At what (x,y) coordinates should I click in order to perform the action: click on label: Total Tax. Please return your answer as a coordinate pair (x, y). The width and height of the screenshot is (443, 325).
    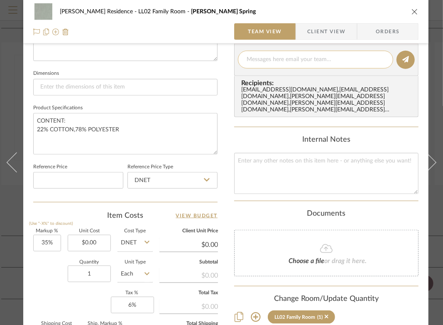
    Looking at the image, I should click on (189, 293).